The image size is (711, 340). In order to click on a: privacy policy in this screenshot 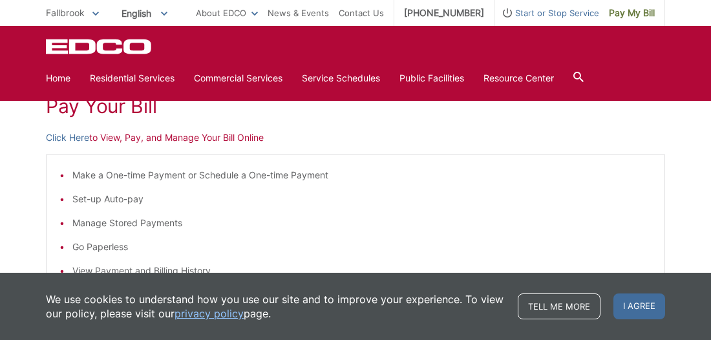, I will do `click(209, 314)`.